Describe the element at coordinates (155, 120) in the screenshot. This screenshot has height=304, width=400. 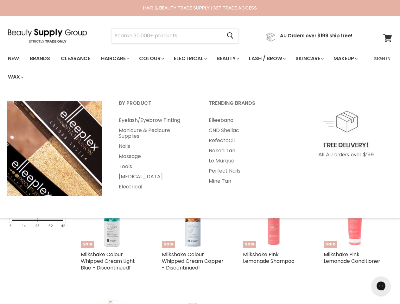
I see `a: Eyelash/Eyebrow Tinting` at that location.